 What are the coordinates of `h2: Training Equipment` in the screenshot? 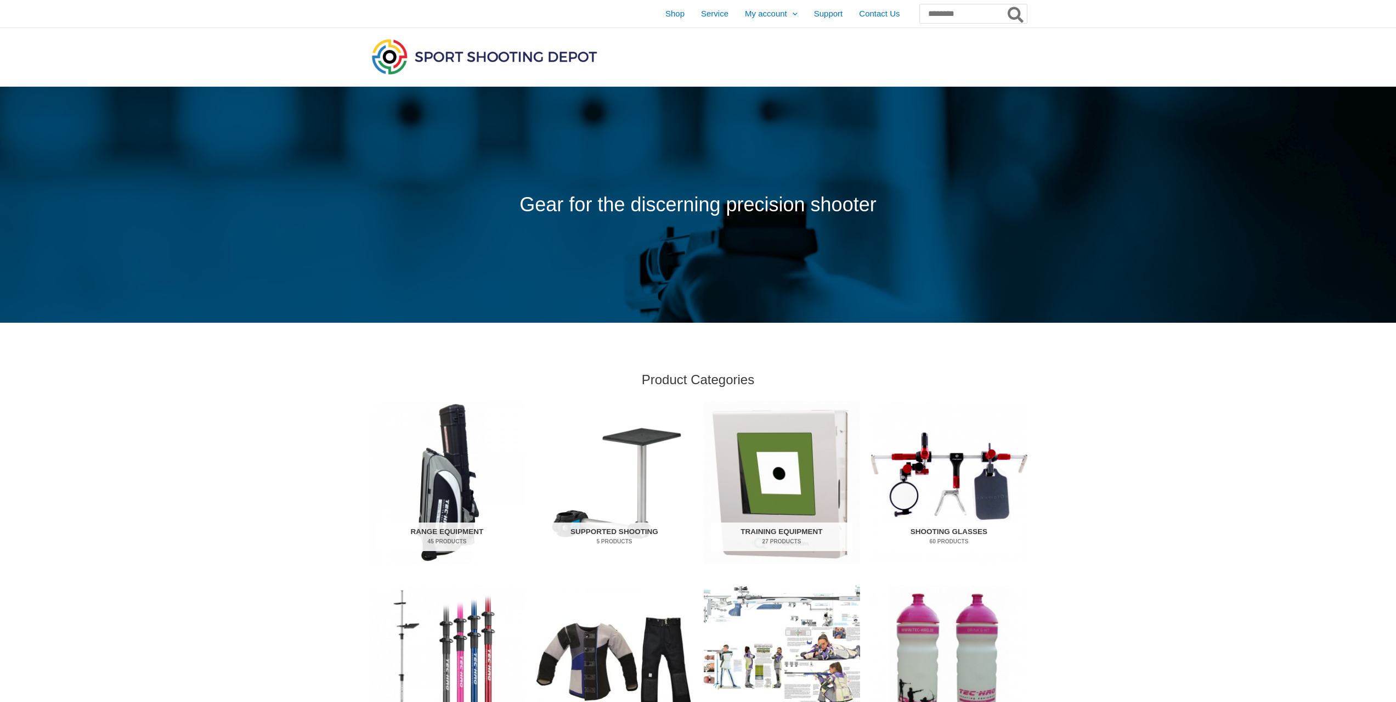 It's located at (782, 537).